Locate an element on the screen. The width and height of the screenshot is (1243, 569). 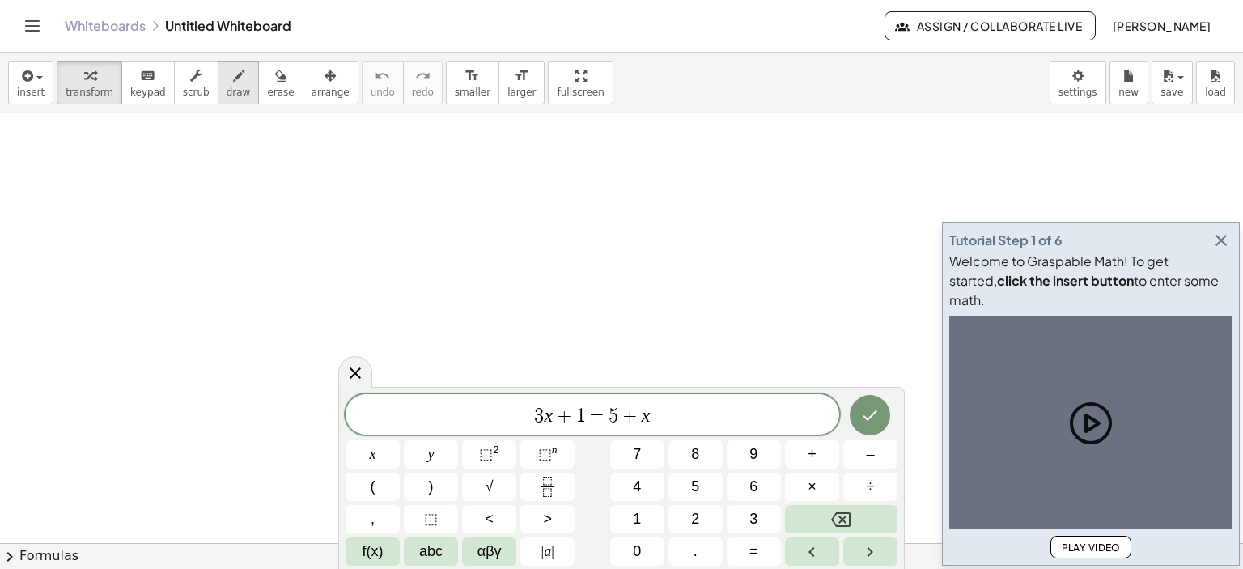
button: 3 is located at coordinates (754, 519).